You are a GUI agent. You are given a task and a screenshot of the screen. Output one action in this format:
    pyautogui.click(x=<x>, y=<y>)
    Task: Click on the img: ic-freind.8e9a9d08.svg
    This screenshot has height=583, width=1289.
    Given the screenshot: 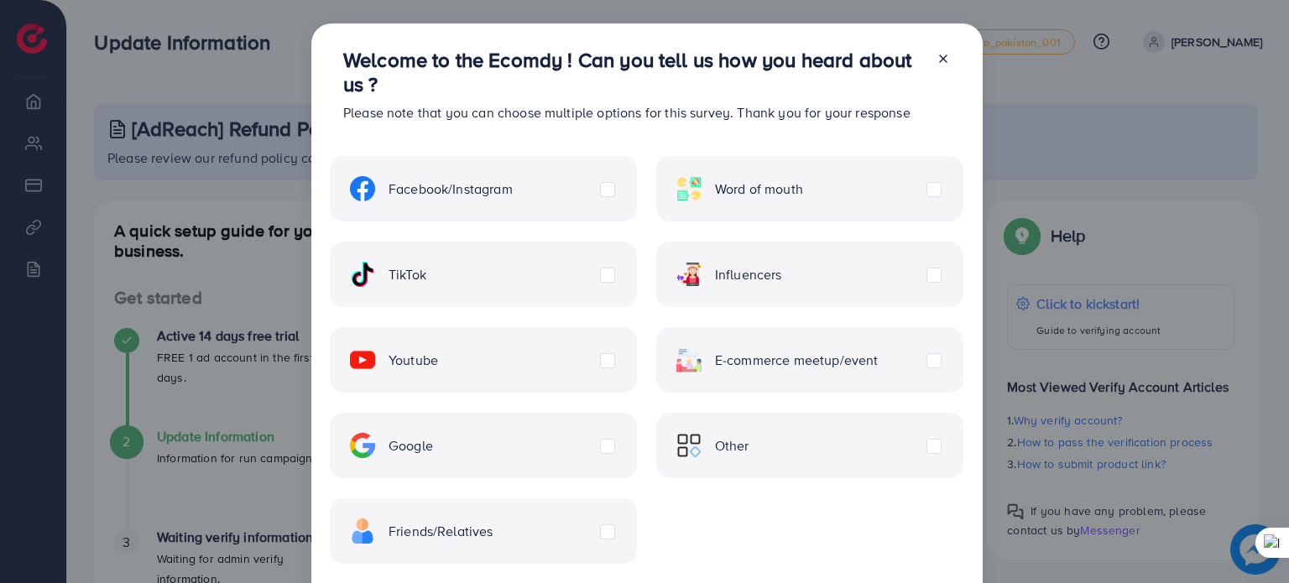 What is the action you would take?
    pyautogui.click(x=363, y=531)
    